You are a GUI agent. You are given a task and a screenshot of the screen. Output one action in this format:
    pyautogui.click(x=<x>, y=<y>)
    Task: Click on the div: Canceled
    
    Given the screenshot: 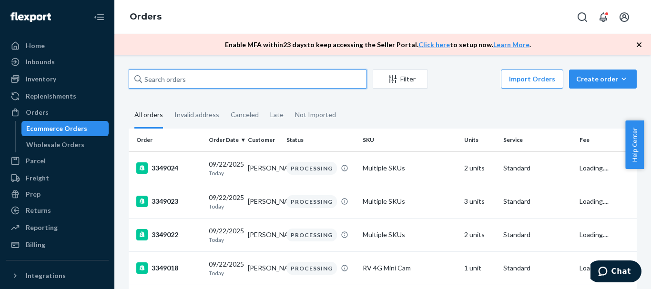 What is the action you would take?
    pyautogui.click(x=245, y=115)
    